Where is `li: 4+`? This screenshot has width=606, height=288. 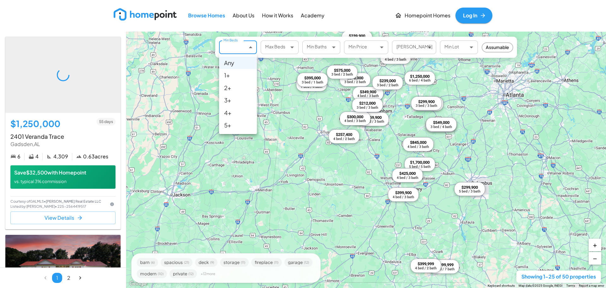 li: 4+ is located at coordinates (238, 112).